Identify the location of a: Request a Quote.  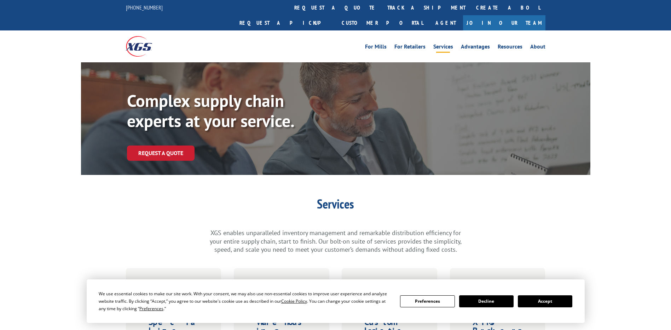
(161, 153).